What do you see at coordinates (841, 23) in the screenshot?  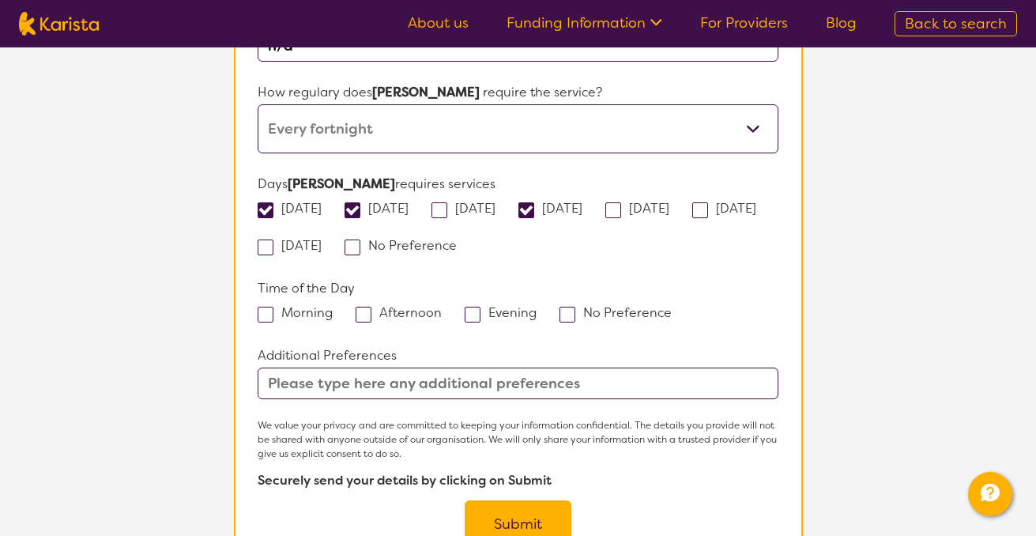 I see `a: Blog` at bounding box center [841, 23].